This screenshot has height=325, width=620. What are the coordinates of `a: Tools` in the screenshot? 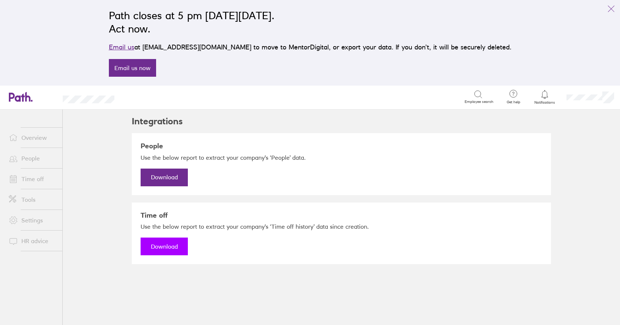 It's located at (32, 200).